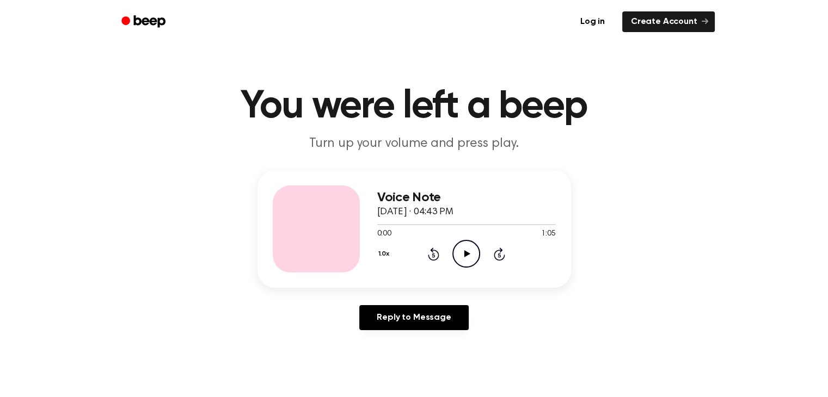 The width and height of the screenshot is (828, 397). I want to click on a: Log in, so click(592, 22).